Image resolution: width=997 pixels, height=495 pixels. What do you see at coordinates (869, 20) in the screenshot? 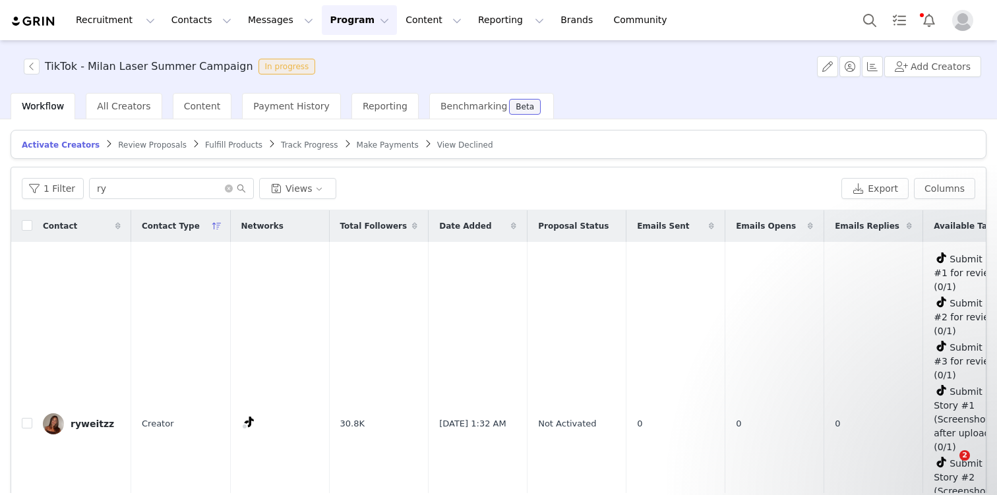
I see `button: Search` at bounding box center [869, 20].